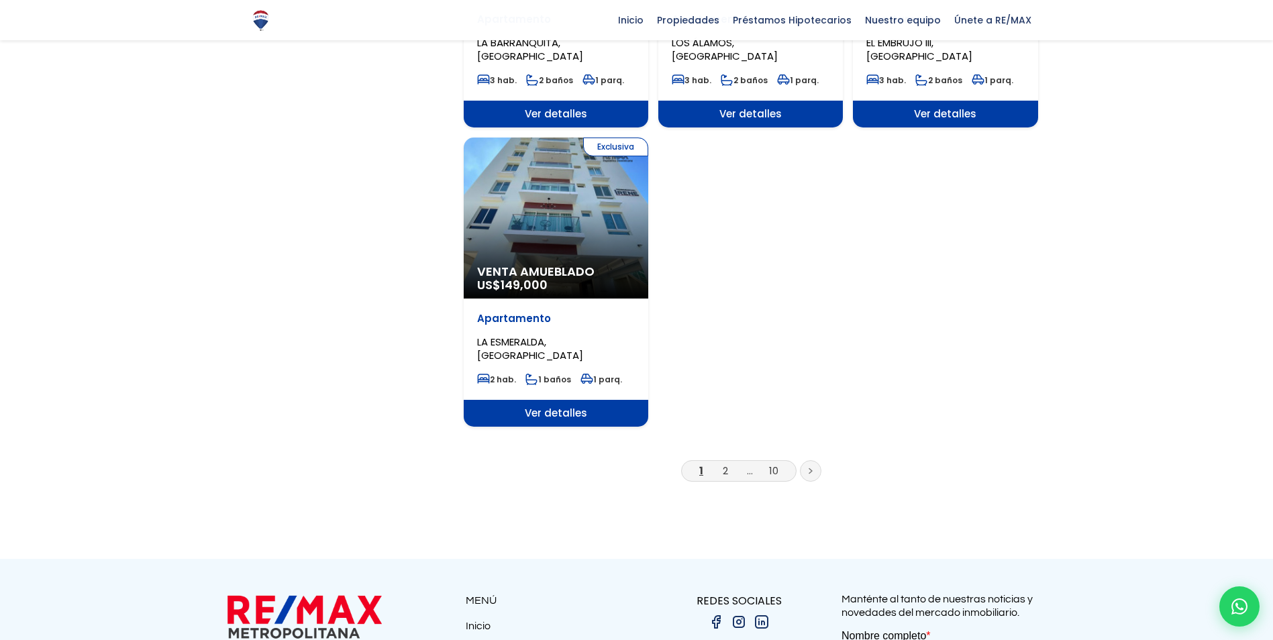  I want to click on span: Venta Amueblado, so click(556, 272).